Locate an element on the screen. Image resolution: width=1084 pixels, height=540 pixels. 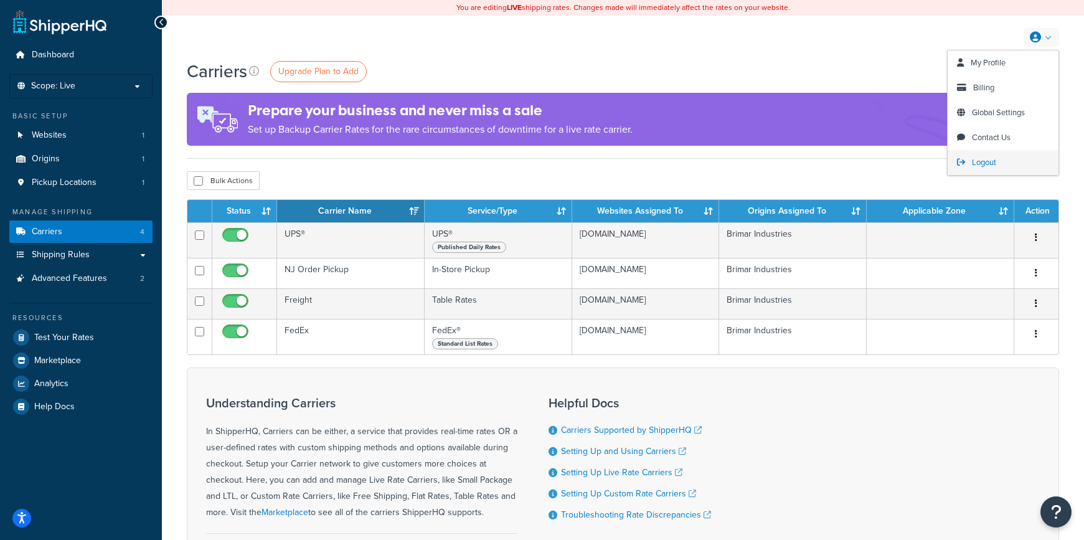
li: Origins is located at coordinates (81, 159).